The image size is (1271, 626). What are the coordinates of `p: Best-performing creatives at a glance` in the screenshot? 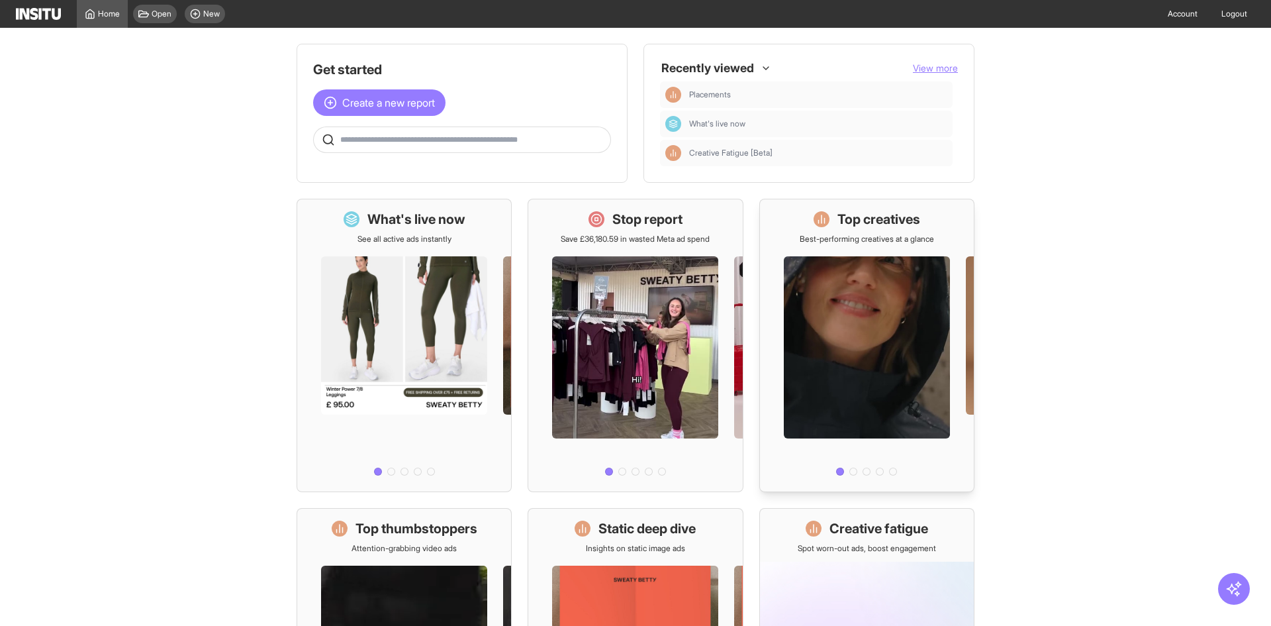 It's located at (867, 239).